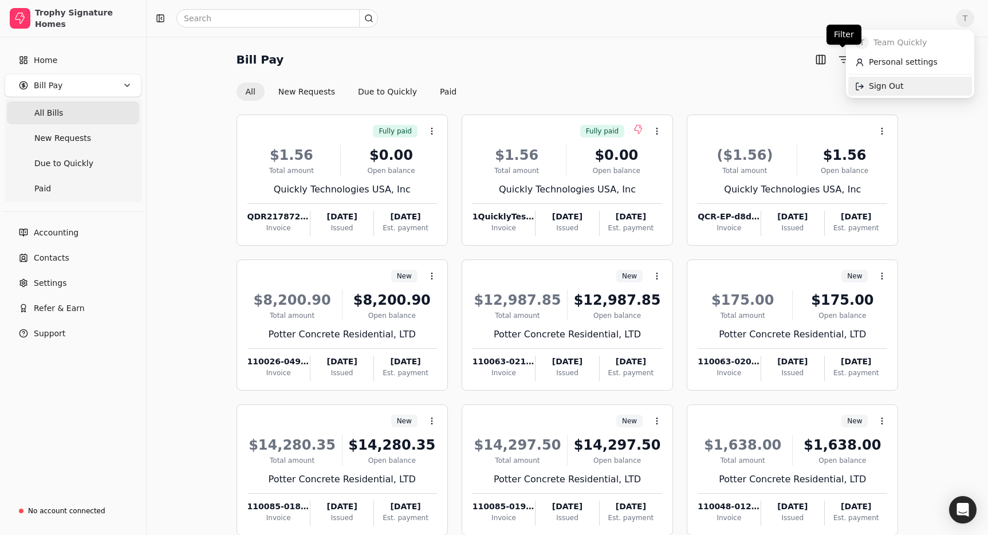 The width and height of the screenshot is (988, 535). I want to click on span: Settings, so click(50, 283).